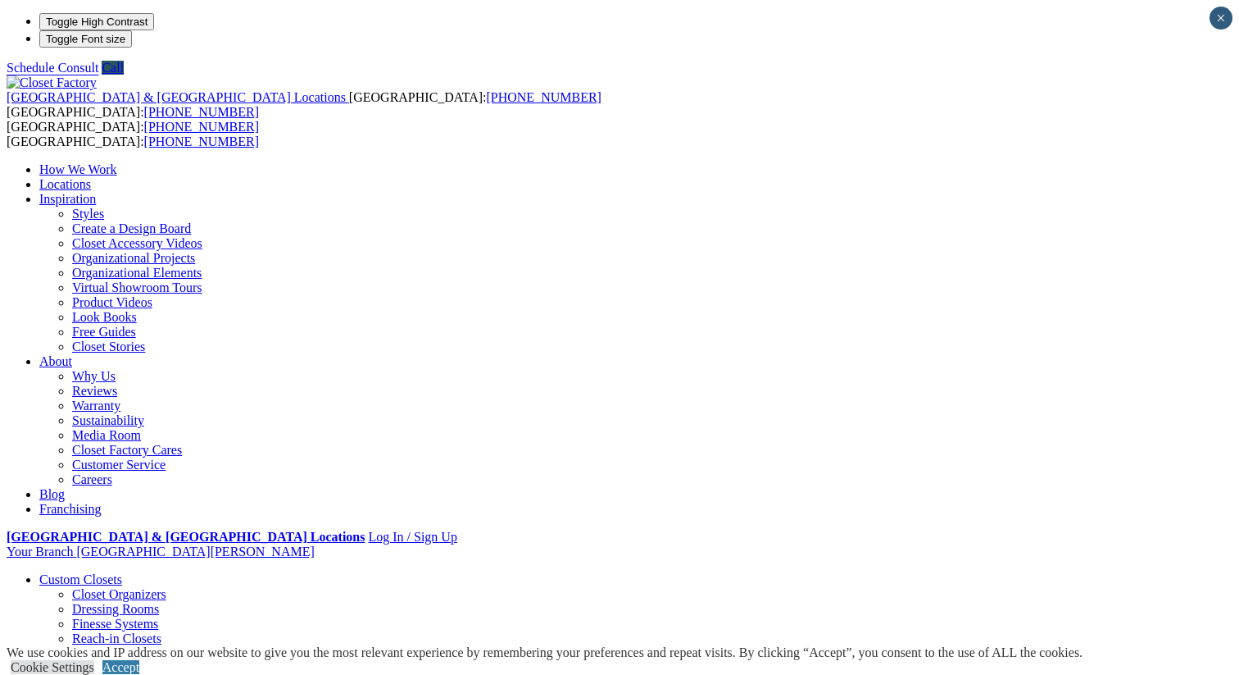 The width and height of the screenshot is (1239, 675). Describe the element at coordinates (104, 316) in the screenshot. I see `a: Look Books` at that location.